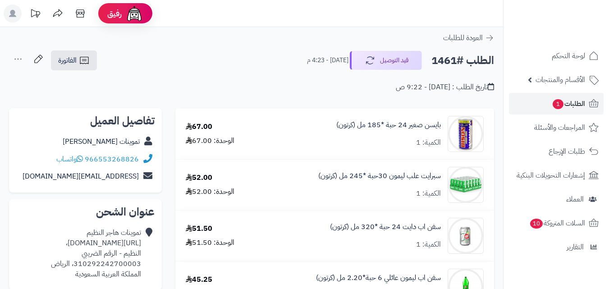  What do you see at coordinates (568, 104) in the screenshot?
I see `span: الطلبات` at bounding box center [568, 104].